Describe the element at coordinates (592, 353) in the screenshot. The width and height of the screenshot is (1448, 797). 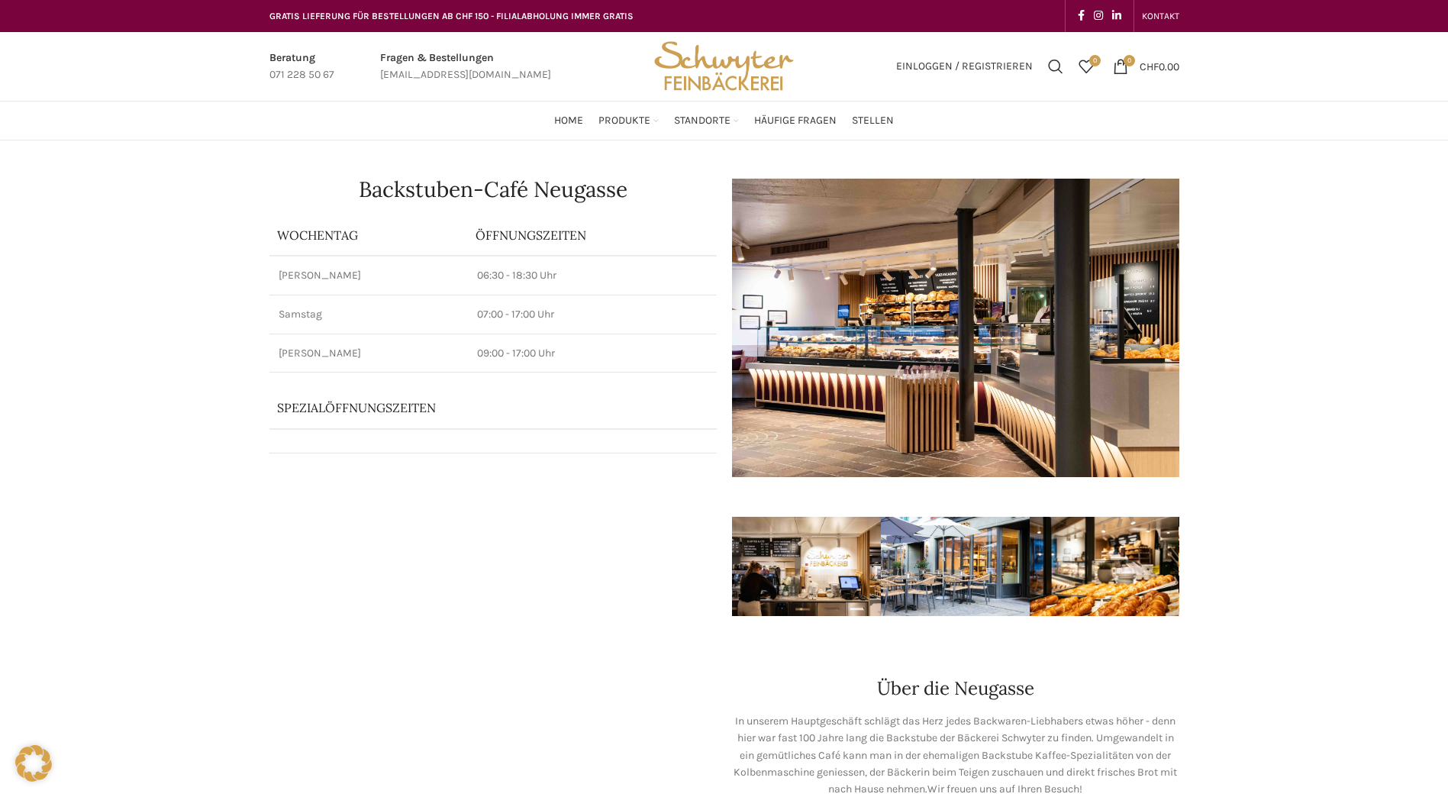
I see `p: 09:00 - 17:00 Uhr` at that location.